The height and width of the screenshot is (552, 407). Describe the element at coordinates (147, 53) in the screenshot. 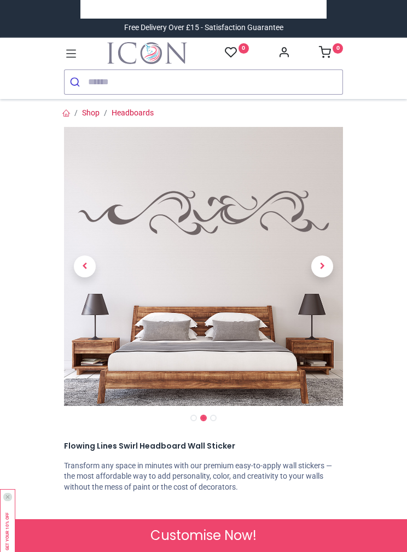

I see `a: Logo of Icon Wall Stickers` at that location.